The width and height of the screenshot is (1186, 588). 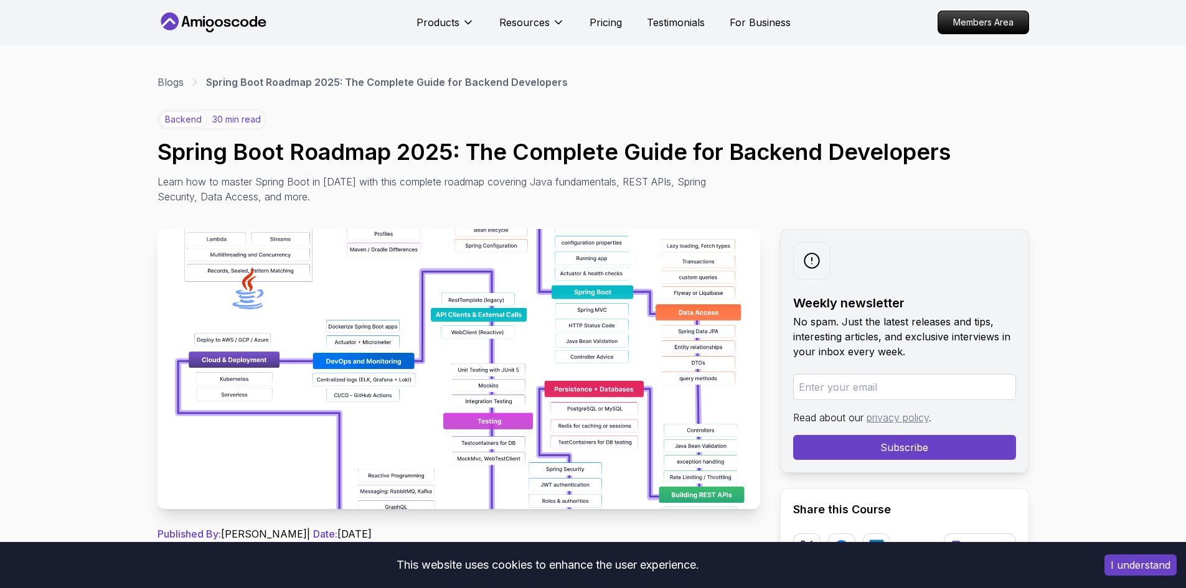 I want to click on p: Members Area, so click(x=983, y=22).